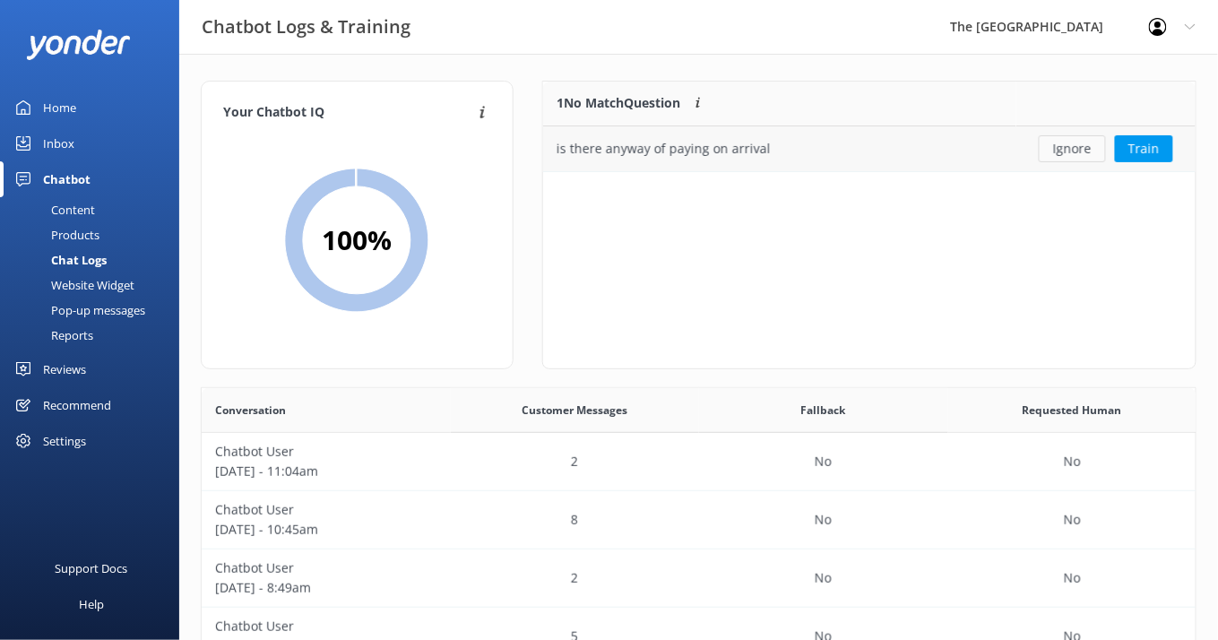 The height and width of the screenshot is (640, 1218). What do you see at coordinates (78, 44) in the screenshot?
I see `img: yonder-white-logo.png` at bounding box center [78, 44].